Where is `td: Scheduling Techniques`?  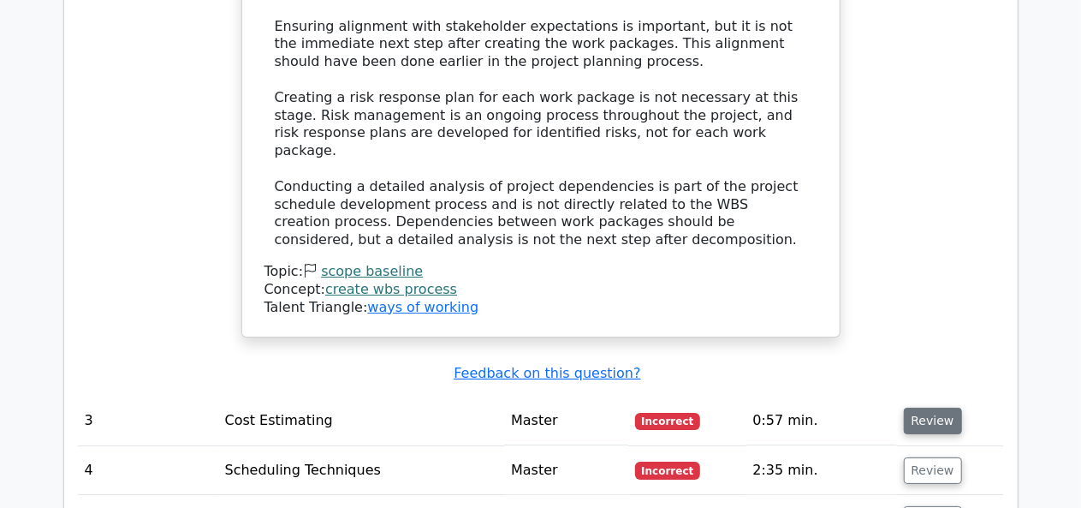 td: Scheduling Techniques is located at coordinates (361, 470).